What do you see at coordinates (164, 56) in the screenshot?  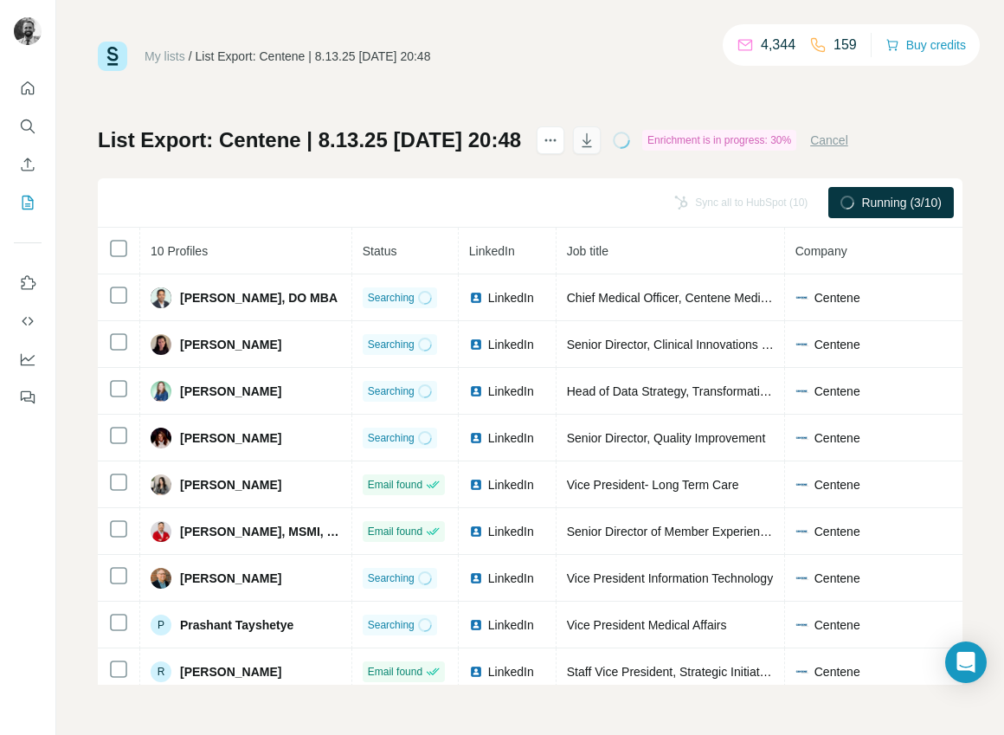 I see `a: My lists` at bounding box center [164, 56].